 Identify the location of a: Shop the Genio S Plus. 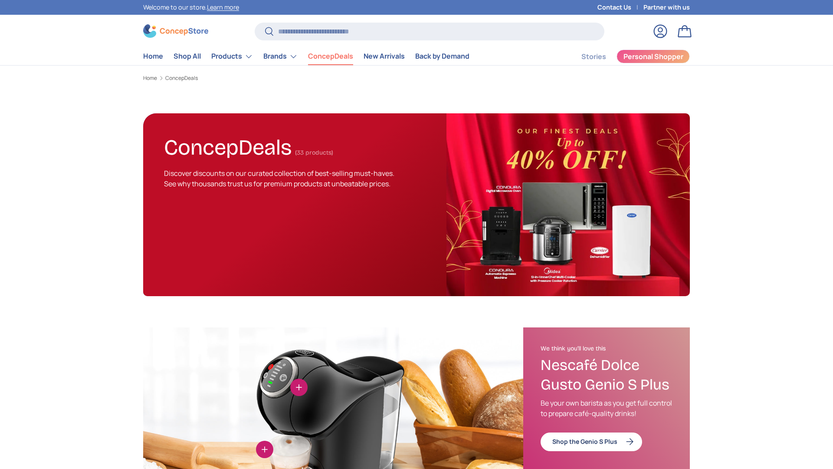
(591, 441).